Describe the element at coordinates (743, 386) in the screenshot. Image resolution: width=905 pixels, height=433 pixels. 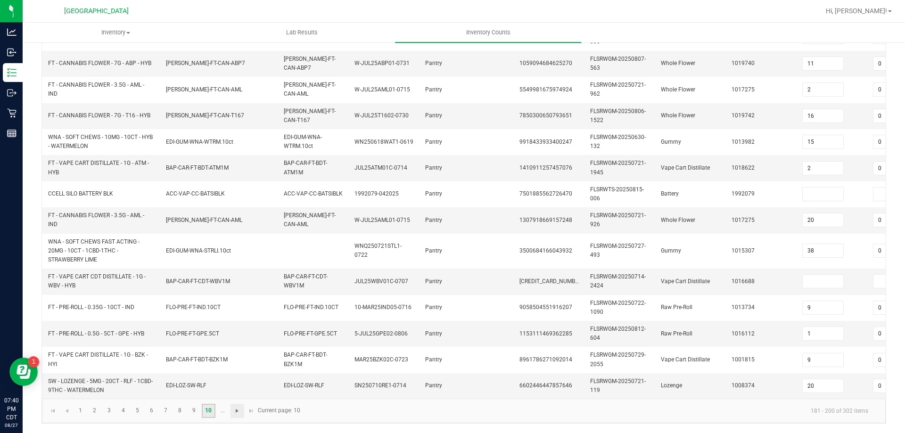
I see `span: 1008374` at that location.